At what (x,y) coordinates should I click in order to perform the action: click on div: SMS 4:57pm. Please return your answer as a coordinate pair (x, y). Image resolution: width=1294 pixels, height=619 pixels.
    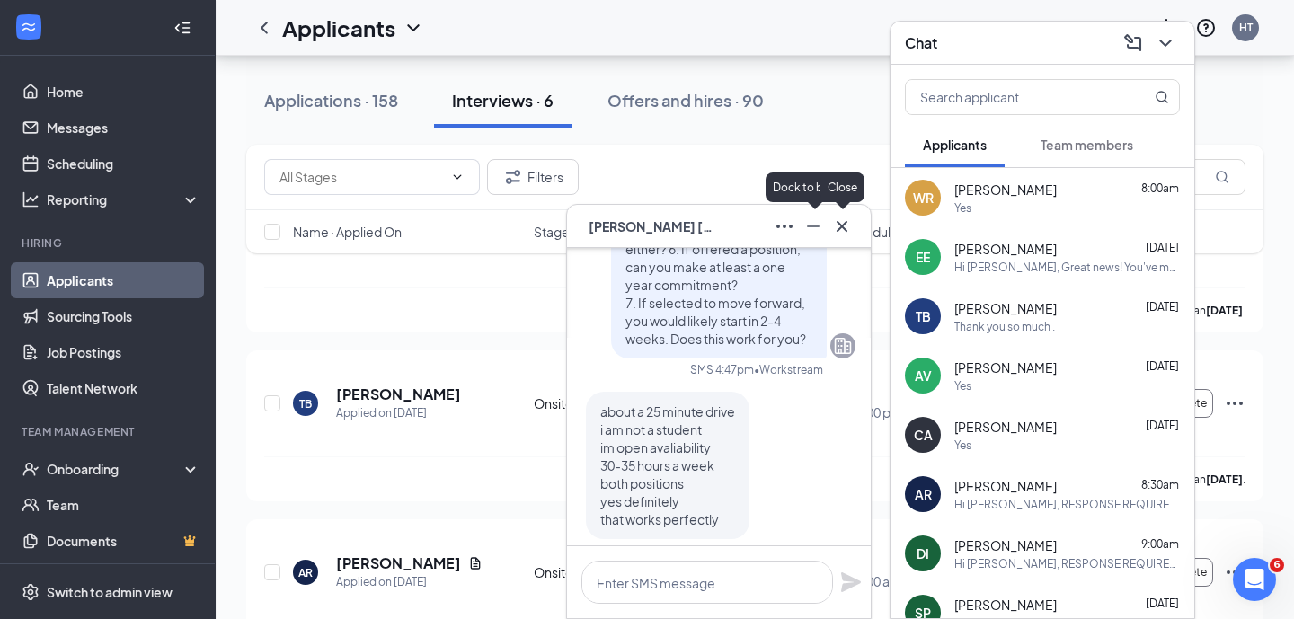
    Looking at the image, I should click on (646, 550).